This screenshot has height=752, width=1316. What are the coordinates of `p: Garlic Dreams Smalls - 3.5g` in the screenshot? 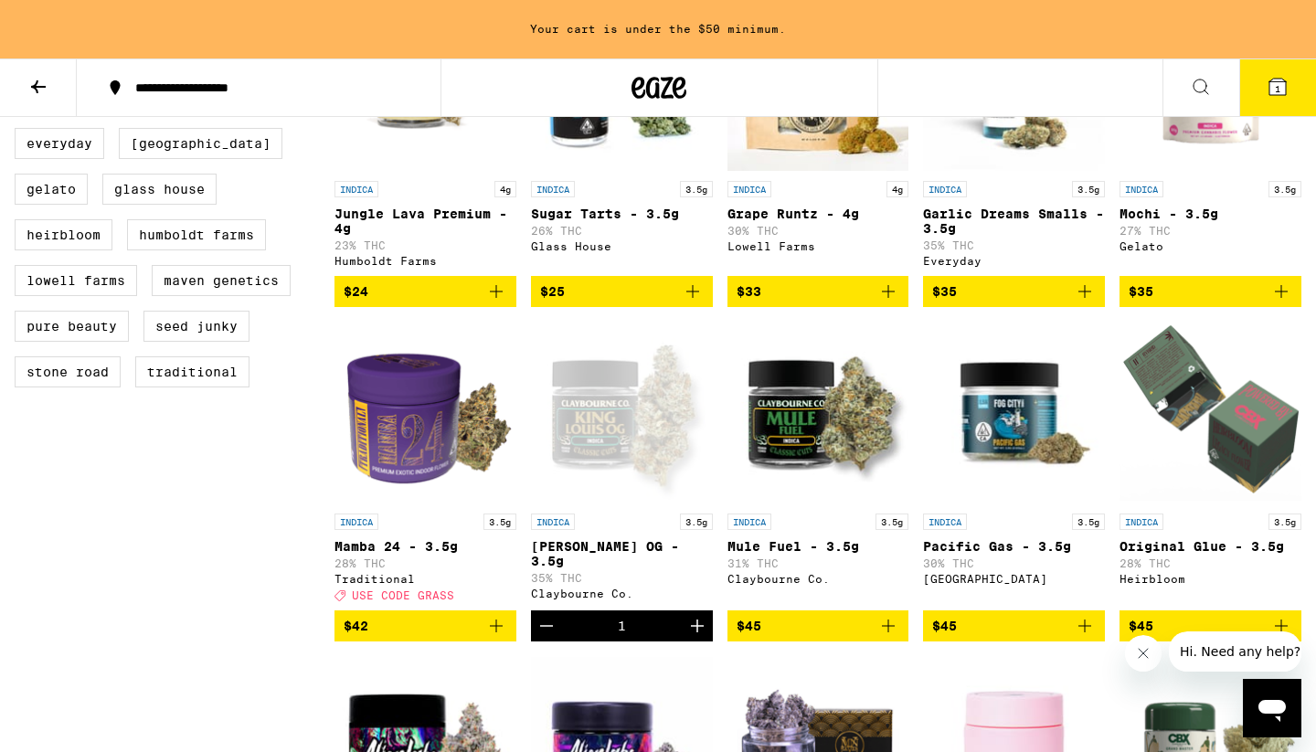 It's located at (1013, 221).